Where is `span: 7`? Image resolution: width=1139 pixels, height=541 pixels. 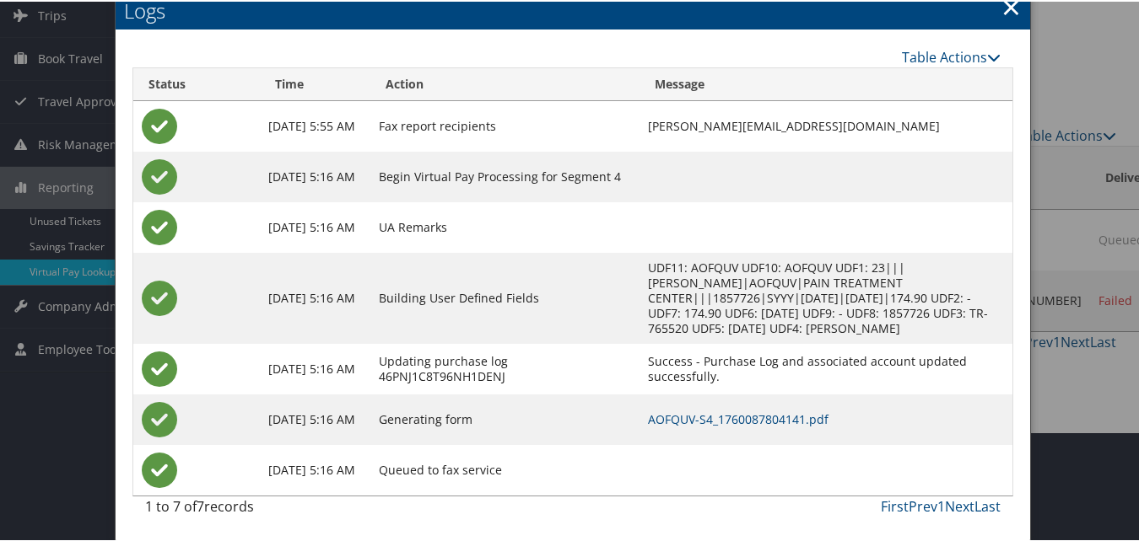
span: 7 is located at coordinates (200, 505).